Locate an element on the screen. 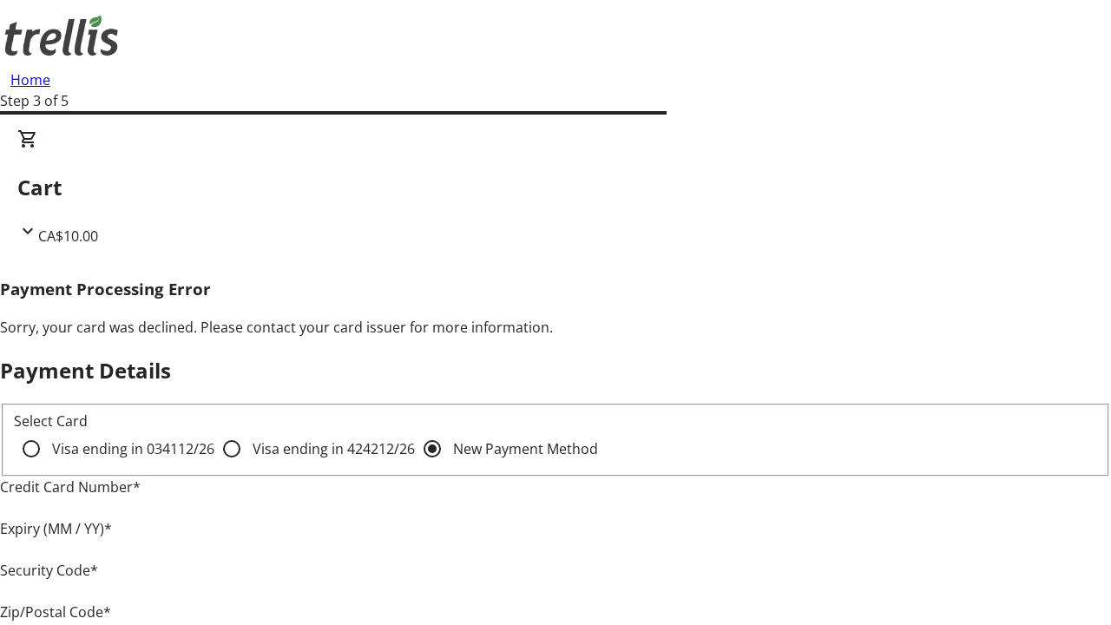 Image resolution: width=1111 pixels, height=625 pixels. span: CA$10.00 is located at coordinates (68, 236).